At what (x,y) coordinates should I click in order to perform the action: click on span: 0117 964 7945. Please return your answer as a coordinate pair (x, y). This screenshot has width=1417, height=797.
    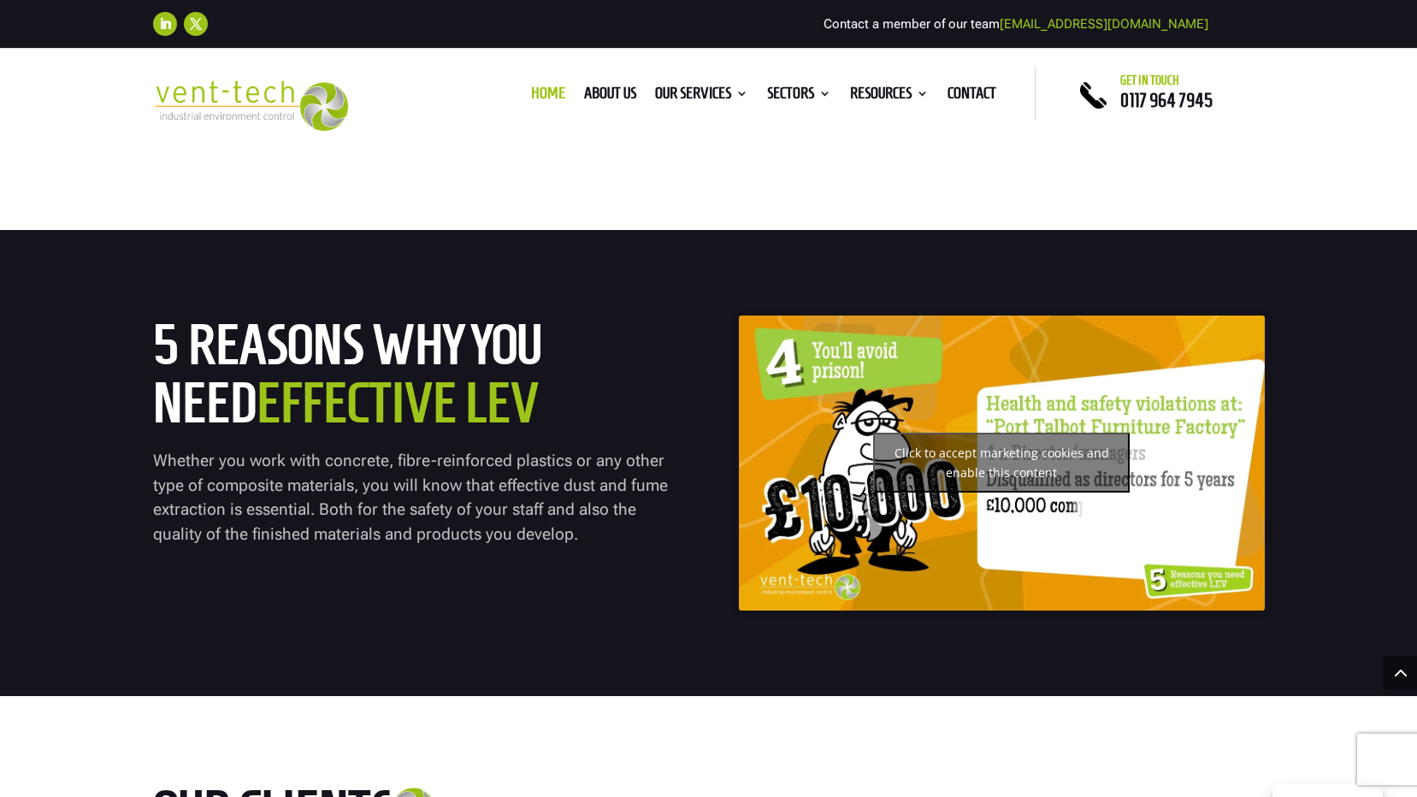
    Looking at the image, I should click on (1167, 100).